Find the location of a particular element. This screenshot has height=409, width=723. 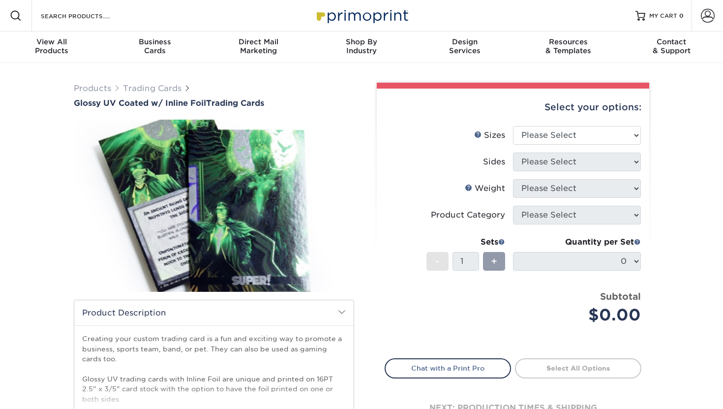

span: Direct Mail is located at coordinates (258, 42).